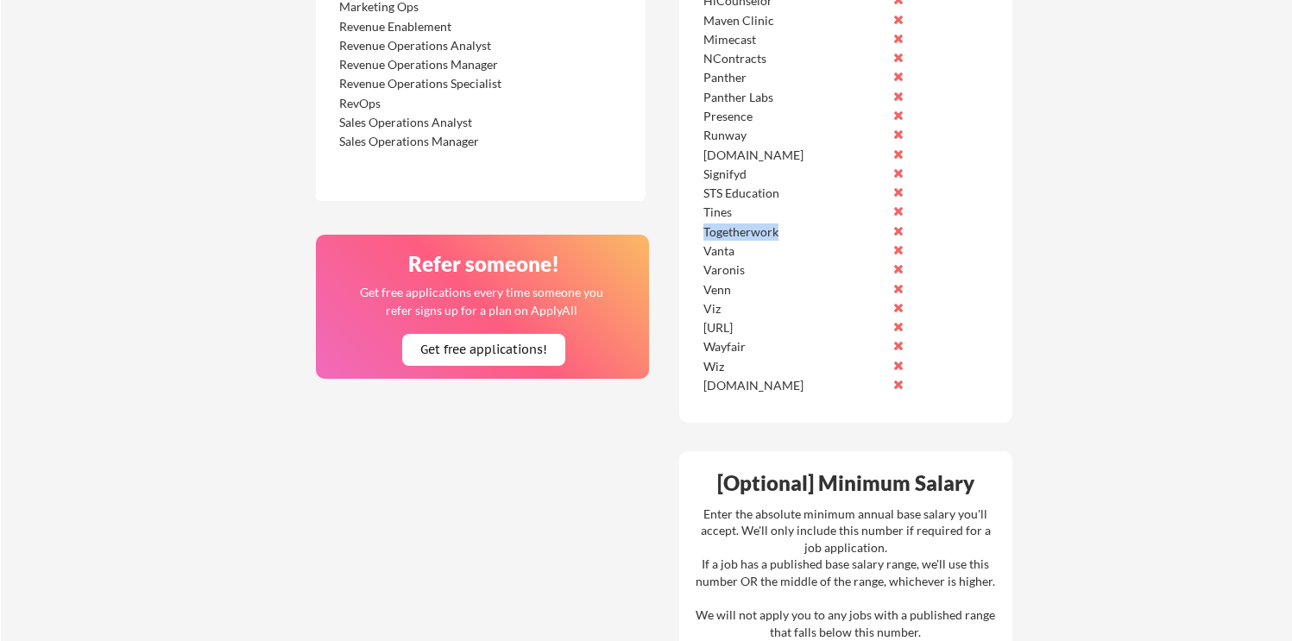 The width and height of the screenshot is (1292, 641). I want to click on div: RevOps, so click(430, 104).